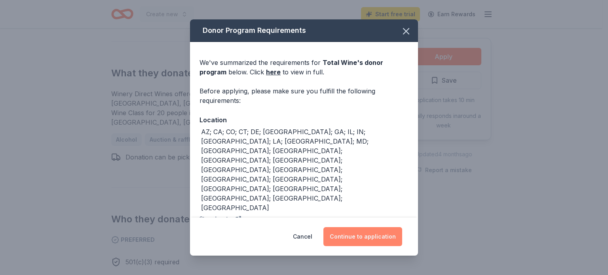 The width and height of the screenshot is (608, 275). Describe the element at coordinates (304, 67) in the screenshot. I see `div: We've summarized the requirements for below. Click to view in full.` at that location.